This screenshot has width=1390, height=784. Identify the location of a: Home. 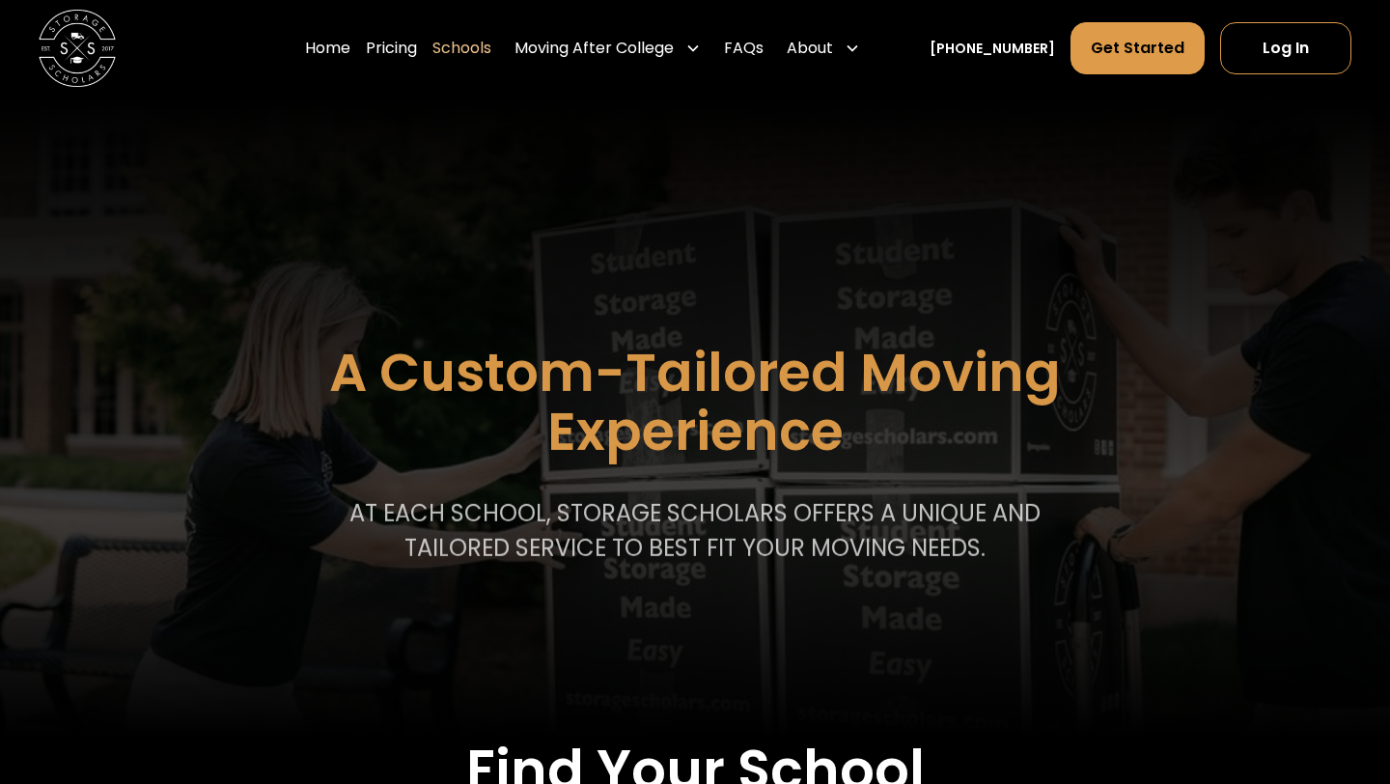
(327, 48).